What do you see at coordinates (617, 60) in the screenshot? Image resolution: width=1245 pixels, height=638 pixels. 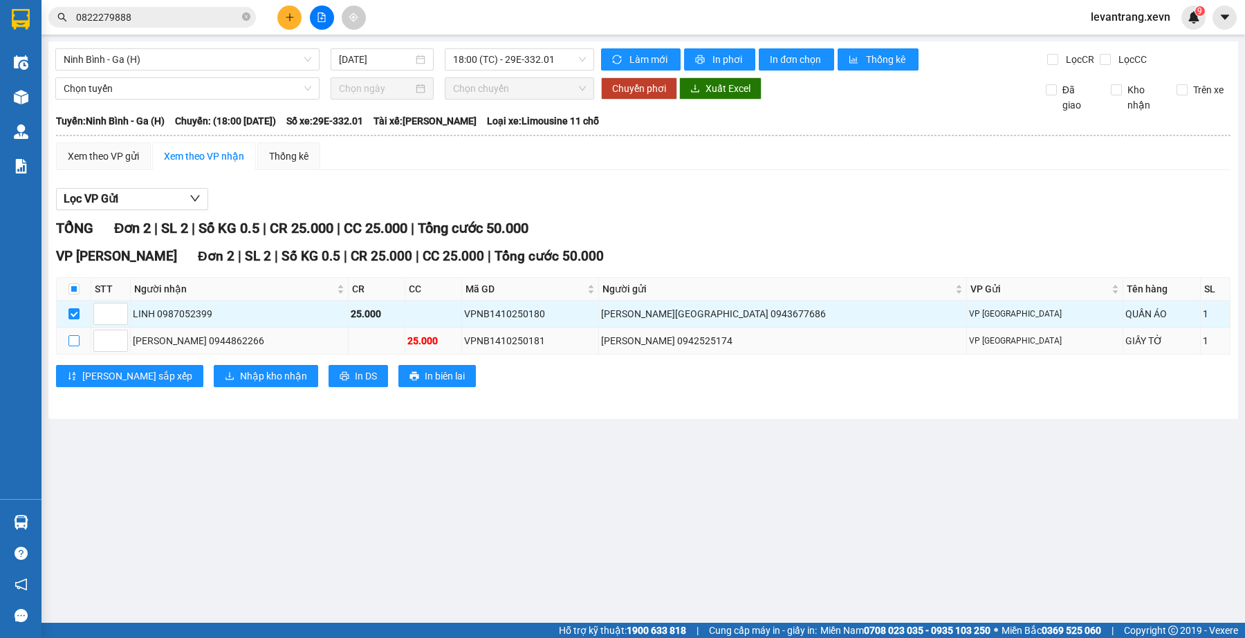 I see `span: sync` at bounding box center [617, 60].